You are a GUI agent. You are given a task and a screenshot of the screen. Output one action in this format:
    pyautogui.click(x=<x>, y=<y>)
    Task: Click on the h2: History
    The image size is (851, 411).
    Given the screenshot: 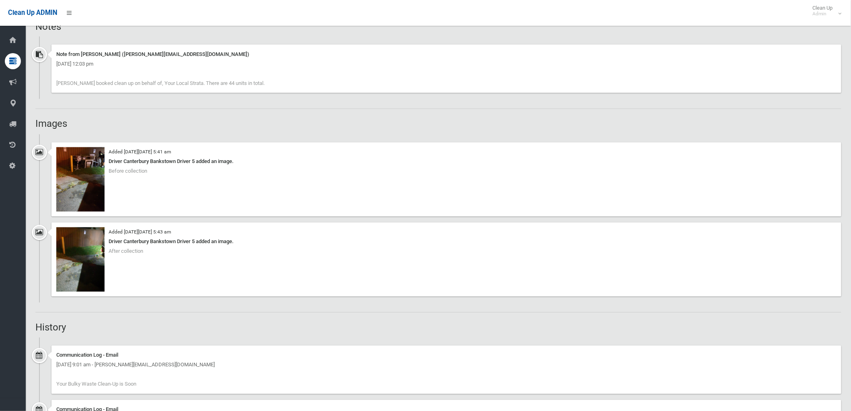 What is the action you would take?
    pyautogui.click(x=438, y=327)
    